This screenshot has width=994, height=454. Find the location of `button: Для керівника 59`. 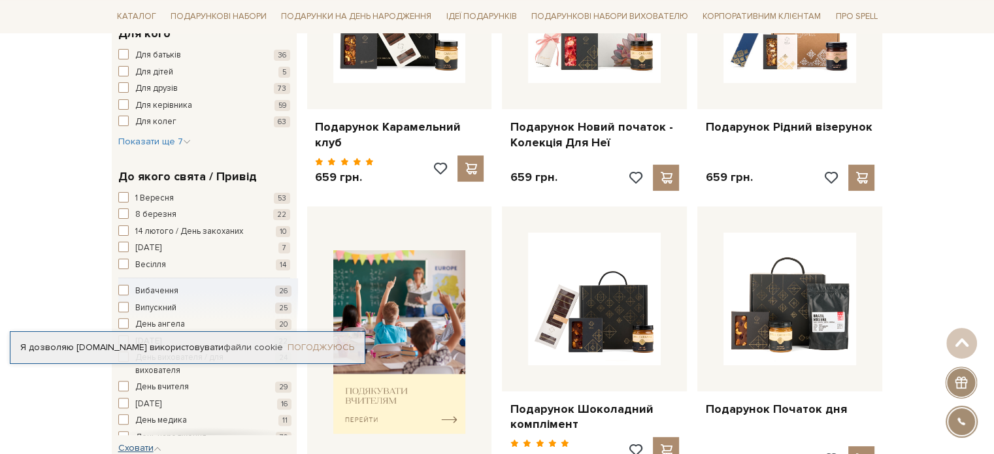

button: Для керівника 59 is located at coordinates (204, 106).